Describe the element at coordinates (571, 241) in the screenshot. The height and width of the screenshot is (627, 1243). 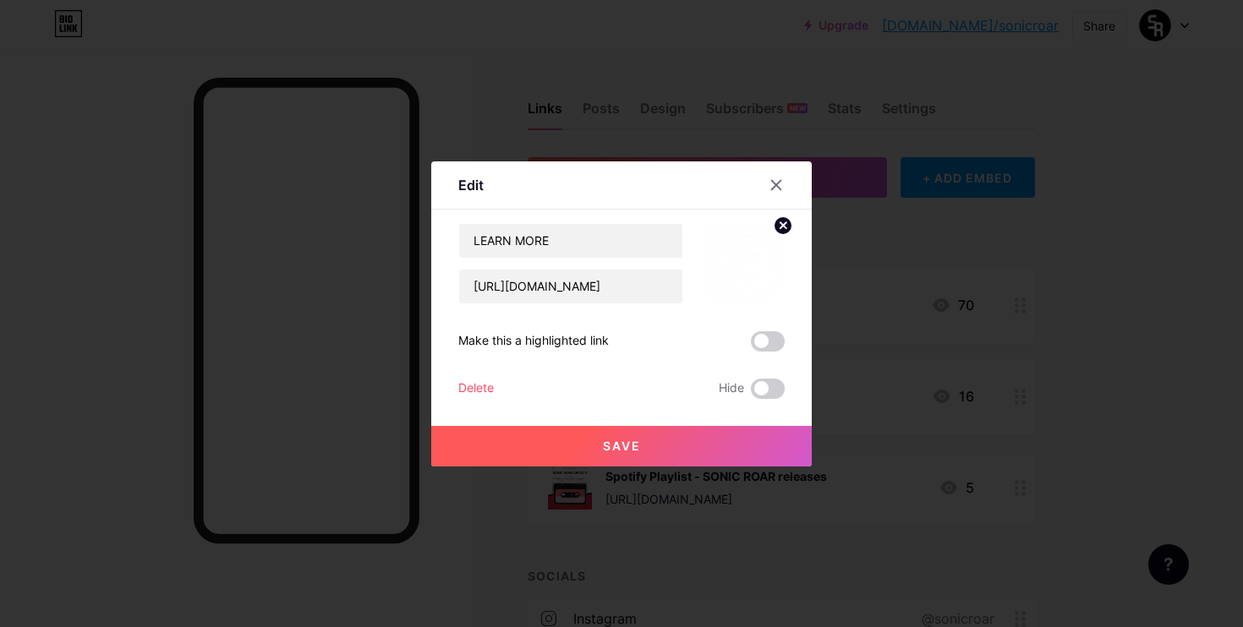
I see `input: Title` at that location.